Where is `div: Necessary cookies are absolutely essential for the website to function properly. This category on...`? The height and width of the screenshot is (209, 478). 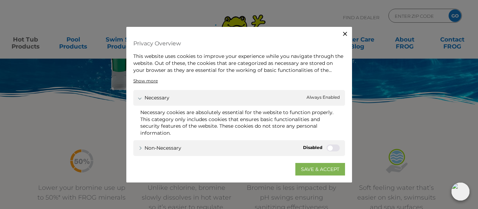
div: Necessary cookies are absolutely essential for the website to function properly. This category on... is located at coordinates (239, 123).